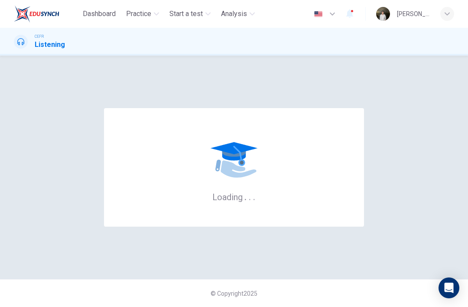 Image resolution: width=468 pixels, height=307 pixels. What do you see at coordinates (186, 14) in the screenshot?
I see `span: Start a test` at bounding box center [186, 14].